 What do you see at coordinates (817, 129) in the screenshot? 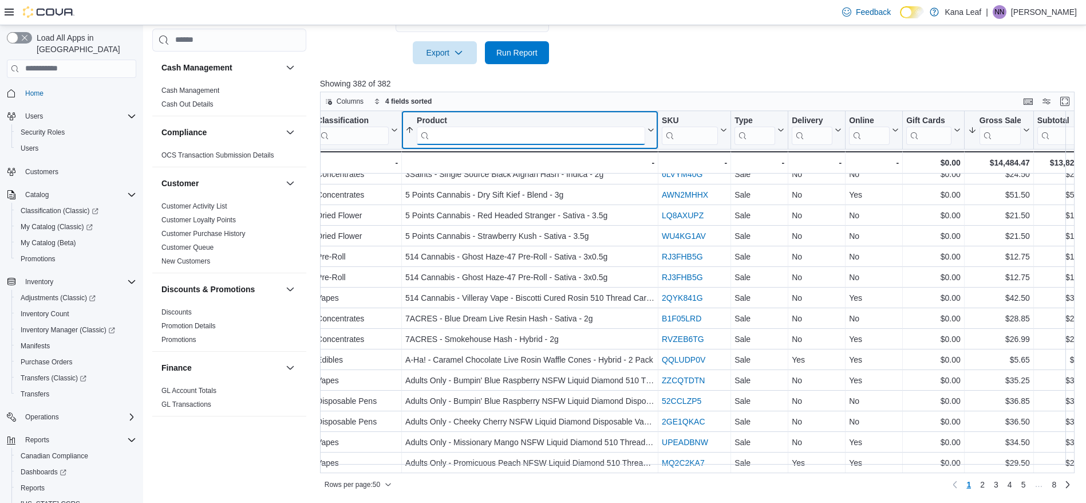
I see `button: Delivery` at bounding box center [817, 129].